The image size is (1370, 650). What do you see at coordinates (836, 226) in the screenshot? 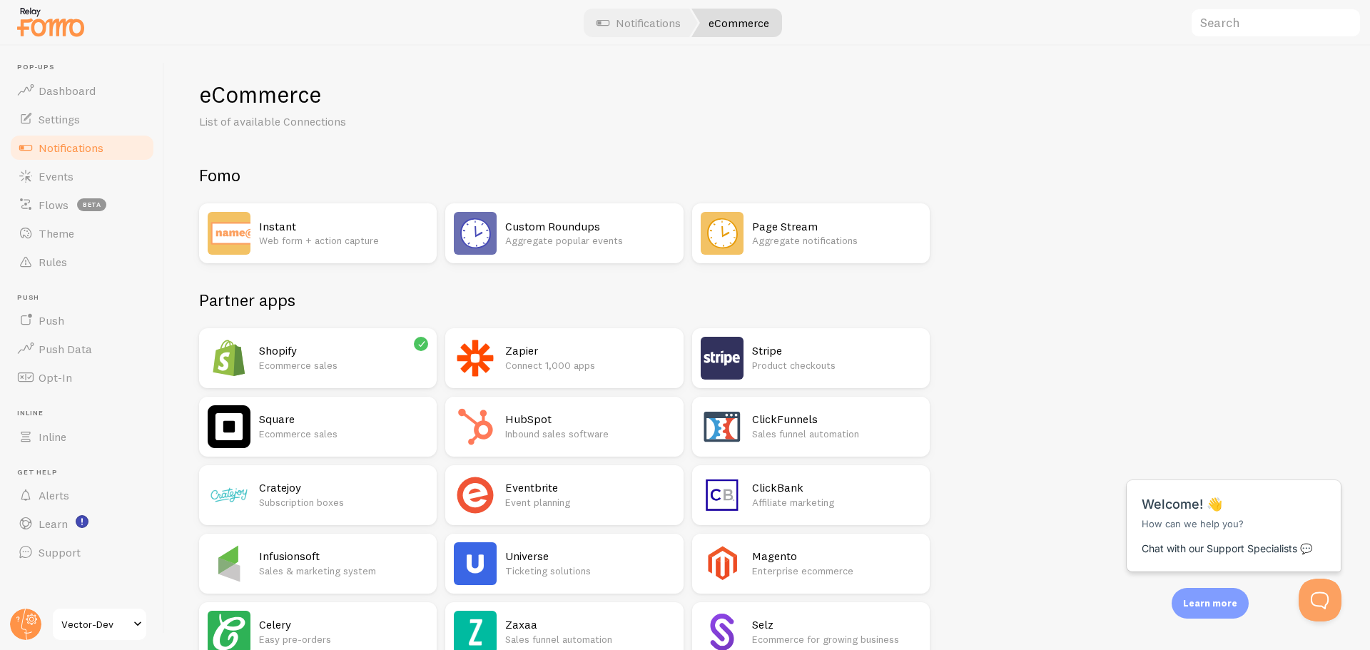
I see `h2: Page Stream` at bounding box center [836, 226].